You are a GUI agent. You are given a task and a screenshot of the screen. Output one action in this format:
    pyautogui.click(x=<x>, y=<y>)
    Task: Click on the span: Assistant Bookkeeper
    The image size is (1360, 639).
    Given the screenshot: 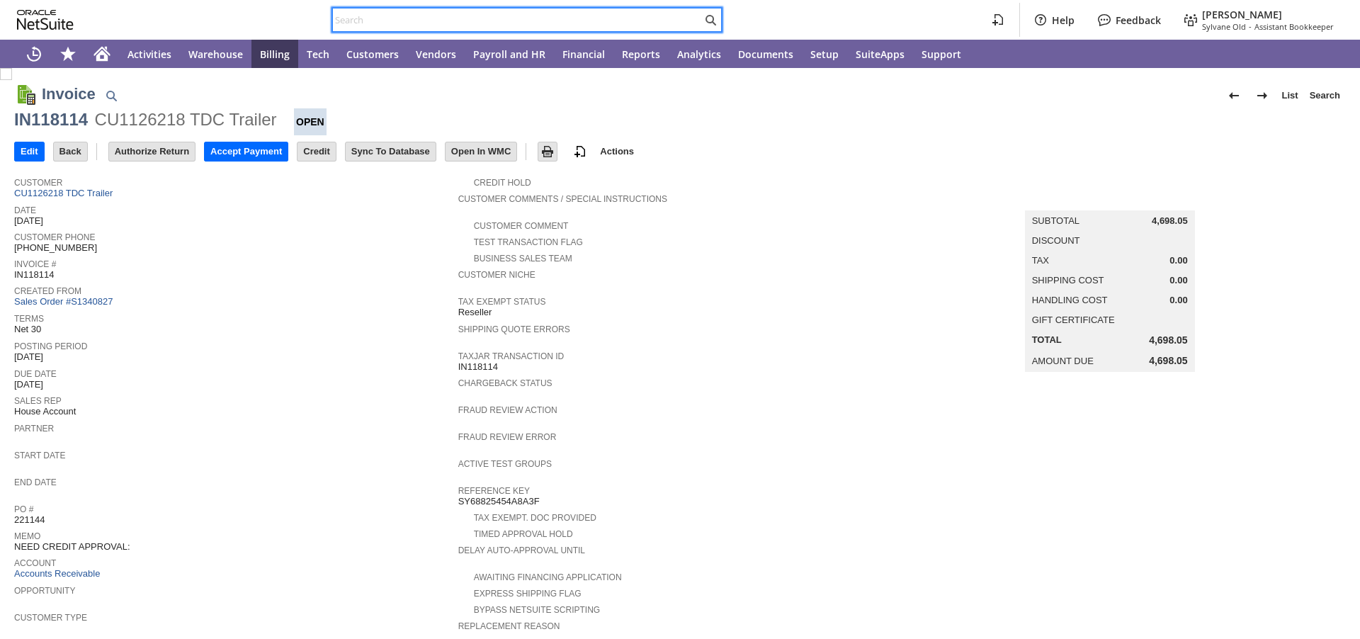 What is the action you would take?
    pyautogui.click(x=1294, y=26)
    